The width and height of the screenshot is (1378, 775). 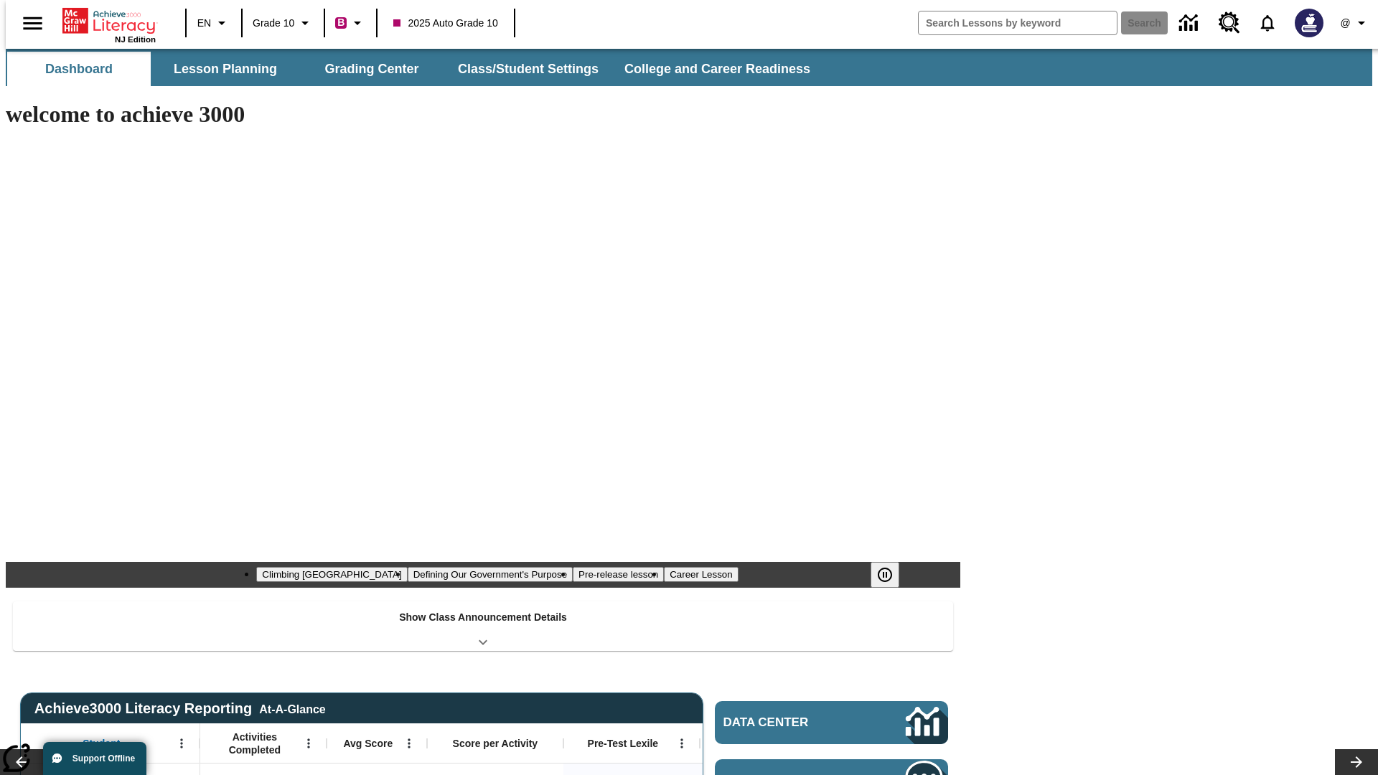 What do you see at coordinates (367, 743) in the screenshot?
I see `span: Avg Score` at bounding box center [367, 743].